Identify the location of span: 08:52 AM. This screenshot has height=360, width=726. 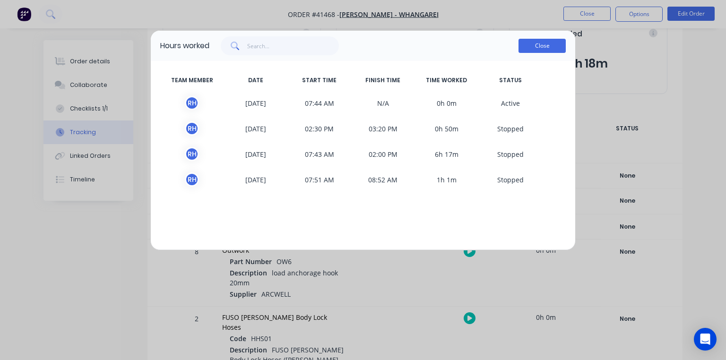
(383, 180).